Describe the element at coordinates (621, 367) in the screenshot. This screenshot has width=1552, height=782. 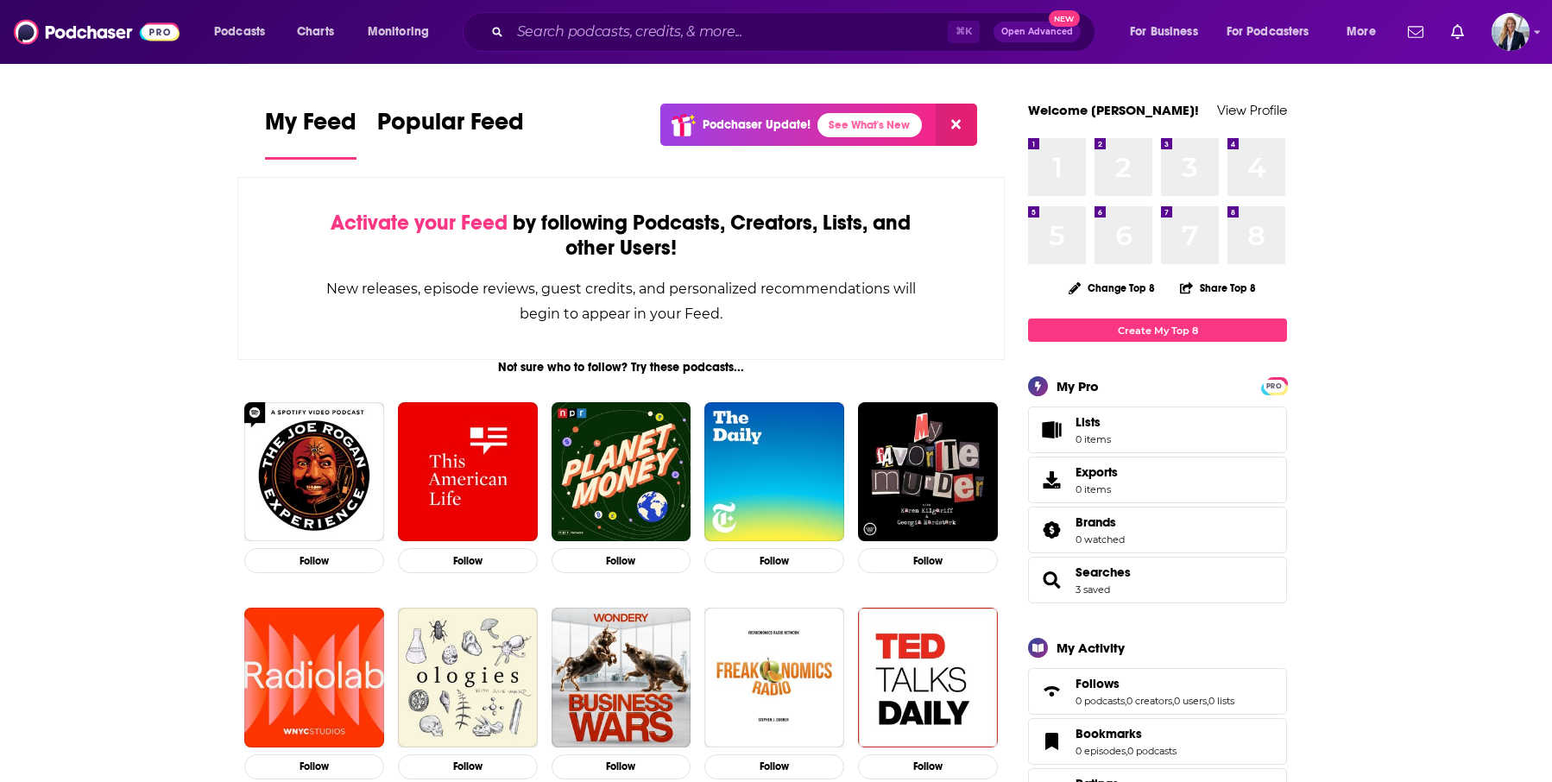
I see `div: Not sure who to follow? Try these podcasts...` at that location.